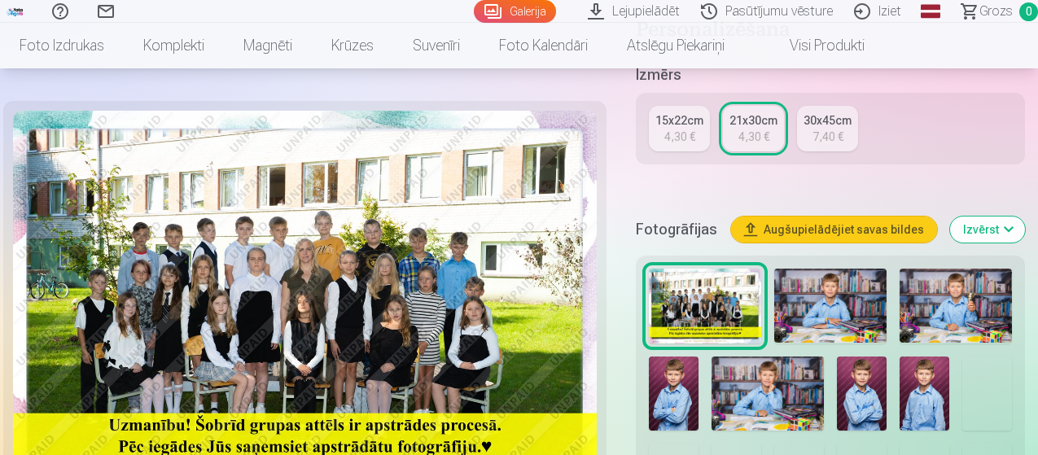  I want to click on a: Foto kalendāri, so click(543, 46).